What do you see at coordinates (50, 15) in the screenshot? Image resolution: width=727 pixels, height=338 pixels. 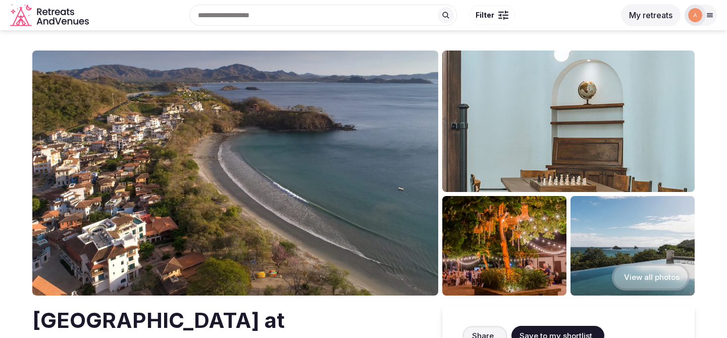 I see `a: Visit the homepage` at bounding box center [50, 15].